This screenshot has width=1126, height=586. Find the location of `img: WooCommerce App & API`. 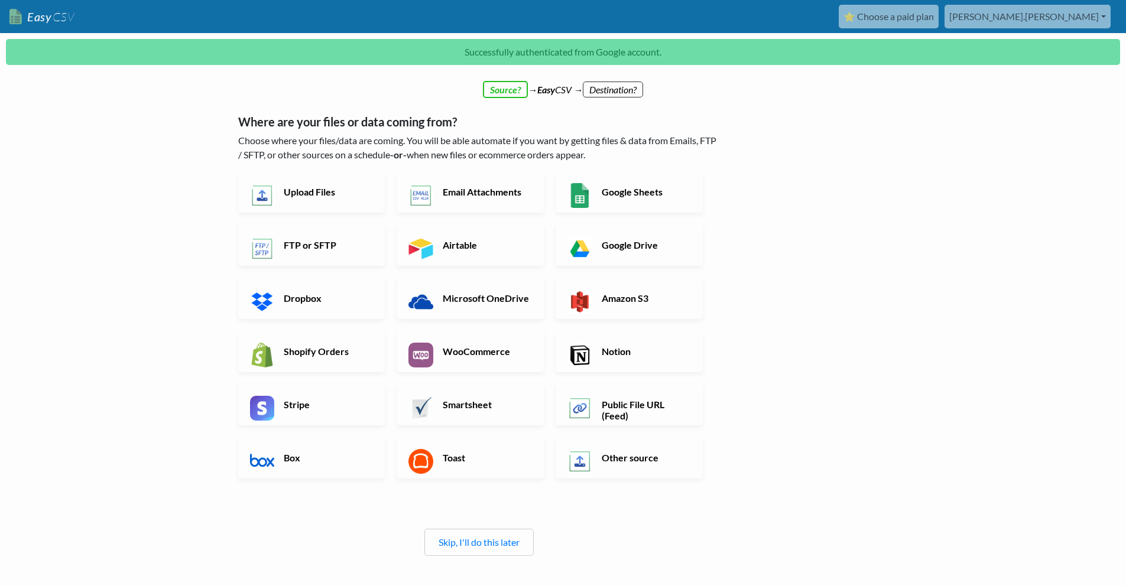

img: WooCommerce App & API is located at coordinates (421, 355).